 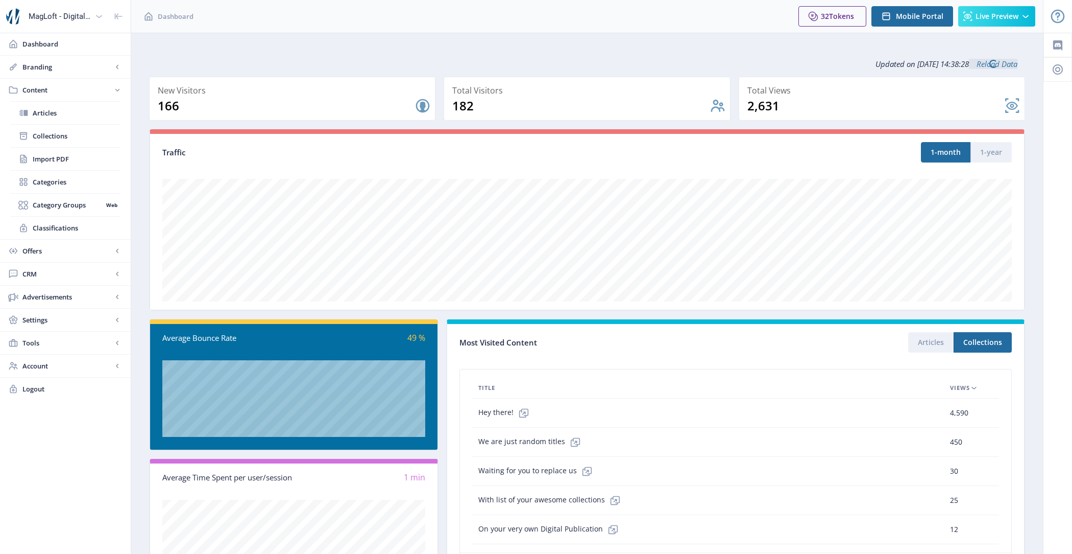 I want to click on span: 30, so click(x=954, y=471).